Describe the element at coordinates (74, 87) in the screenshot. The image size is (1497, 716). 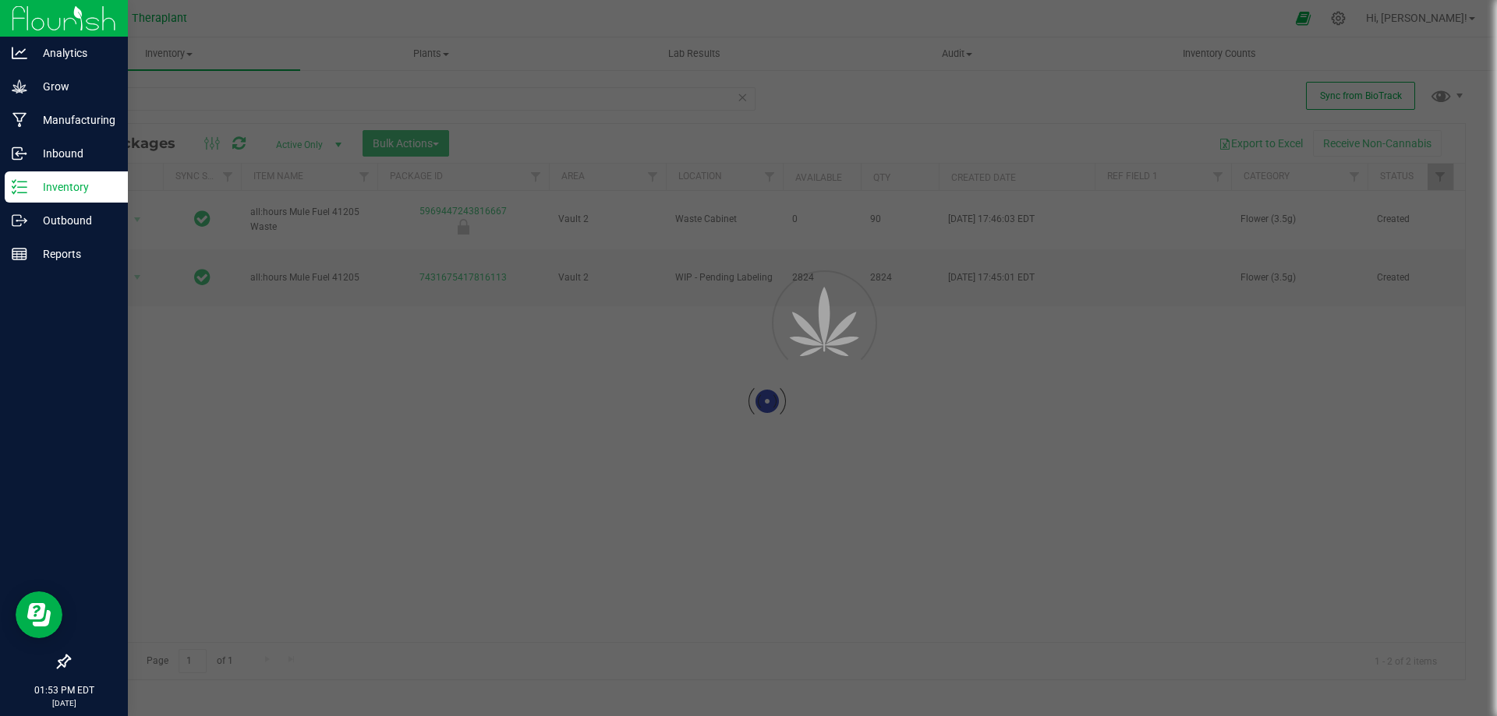
I see `p: Grow` at that location.